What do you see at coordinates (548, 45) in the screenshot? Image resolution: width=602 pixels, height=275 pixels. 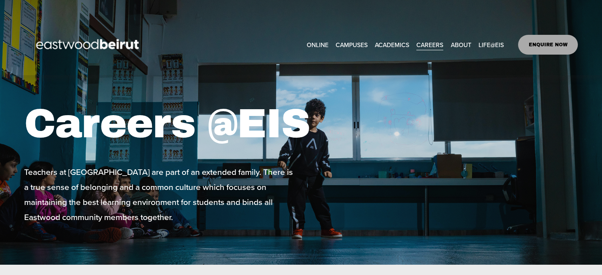 I see `a: ENQUIRE NOW` at bounding box center [548, 45].